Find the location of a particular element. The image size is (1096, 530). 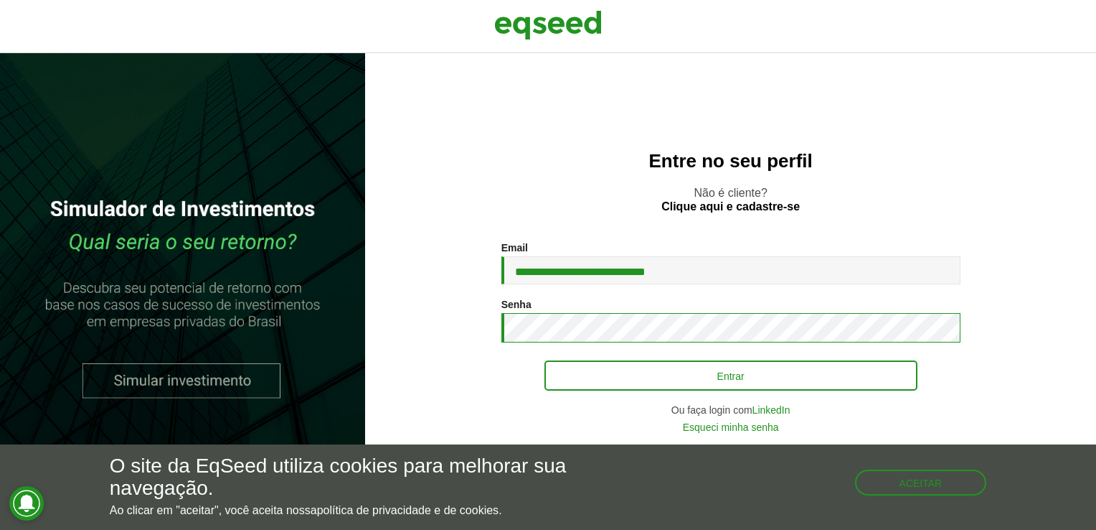

p: Ao clicar em "aceitar", você aceita nossa . is located at coordinates (372, 509).